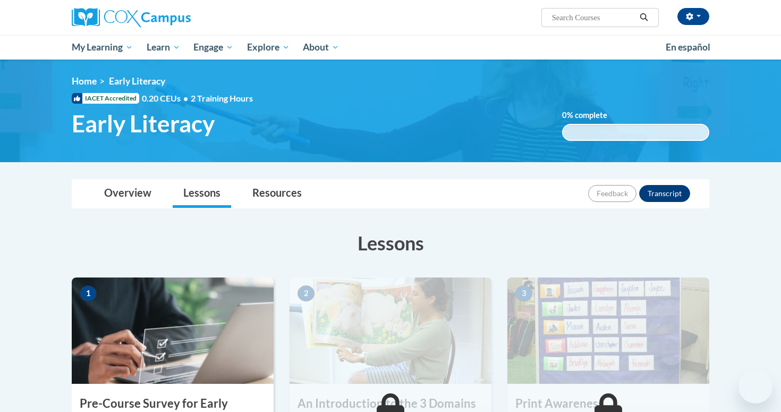 This screenshot has height=412, width=781. I want to click on span: 3, so click(524, 293).